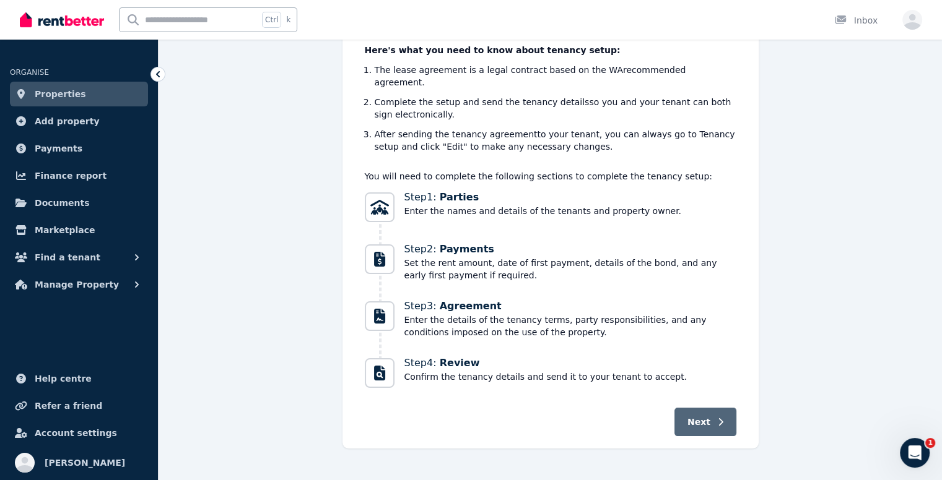 The height and width of the screenshot is (480, 942). Describe the element at coordinates (471, 306) in the screenshot. I see `span: Agreement` at that location.